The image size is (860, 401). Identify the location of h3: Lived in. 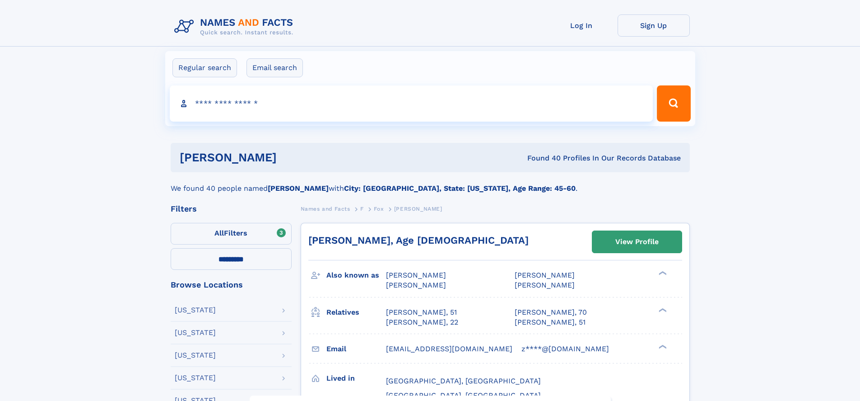
(356, 378).